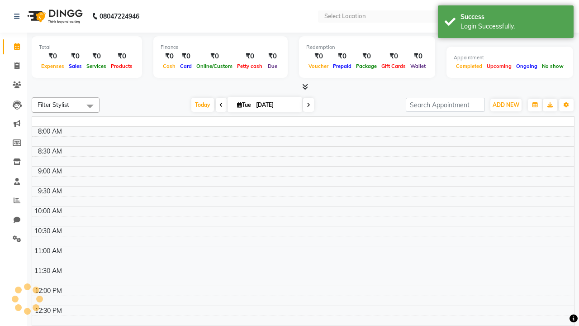 Image resolution: width=579 pixels, height=326 pixels. What do you see at coordinates (506, 104) in the screenshot?
I see `span: ADD NEW` at bounding box center [506, 104].